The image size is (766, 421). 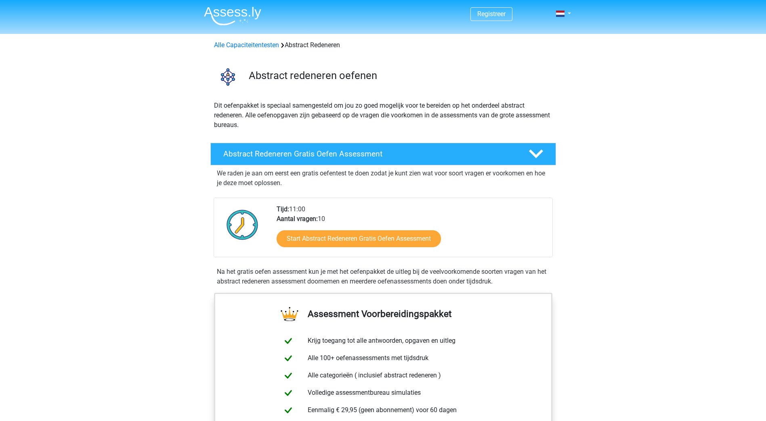 I want to click on b: Aantal vragen:, so click(x=297, y=219).